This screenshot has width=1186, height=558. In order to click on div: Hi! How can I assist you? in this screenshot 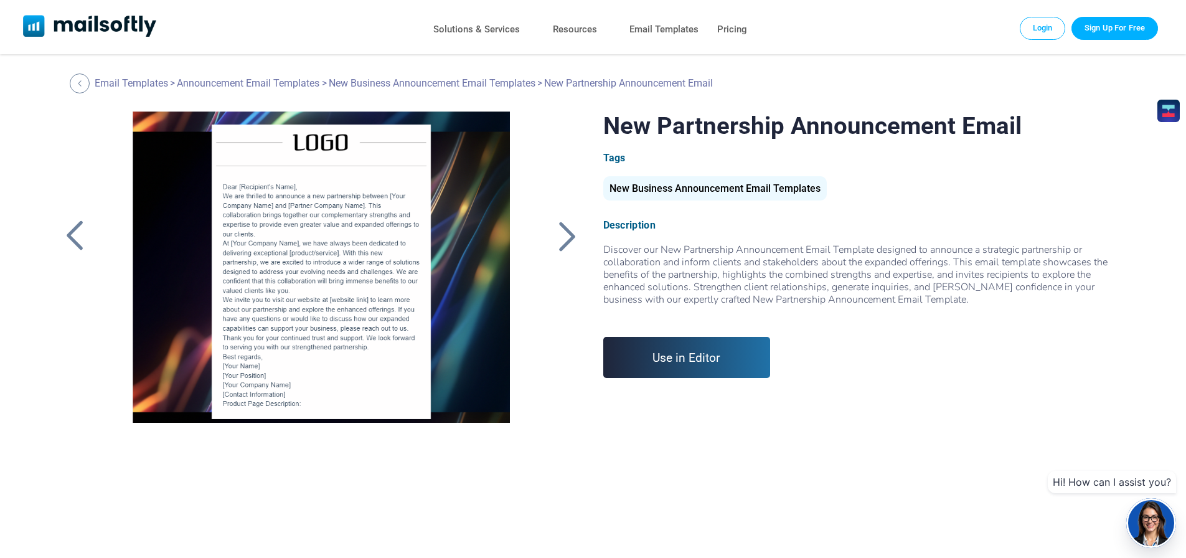, I will do `click(1112, 482)`.